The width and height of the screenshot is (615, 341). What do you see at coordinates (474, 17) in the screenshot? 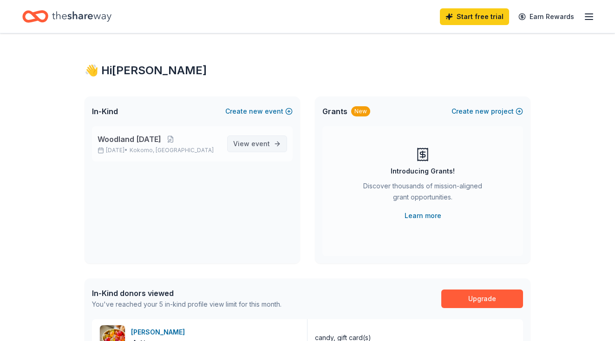
I see `a: Start free trial` at bounding box center [474, 17].